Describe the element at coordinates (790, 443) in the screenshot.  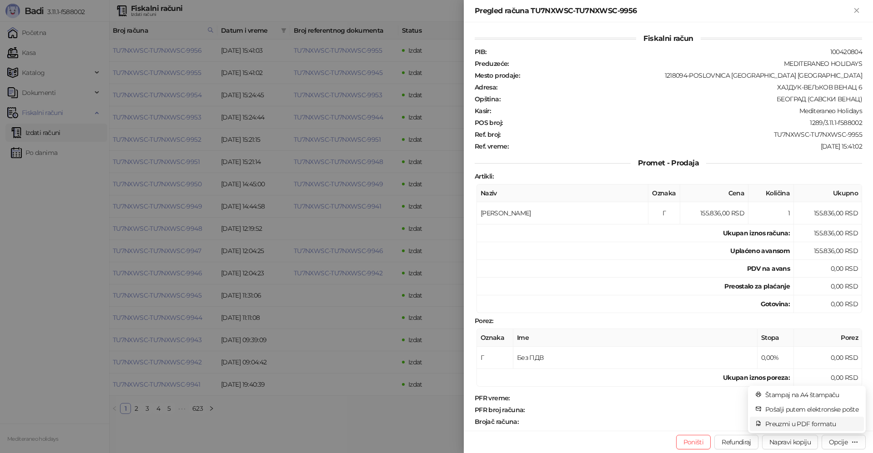
I see `span: Napravi kopiju` at that location.